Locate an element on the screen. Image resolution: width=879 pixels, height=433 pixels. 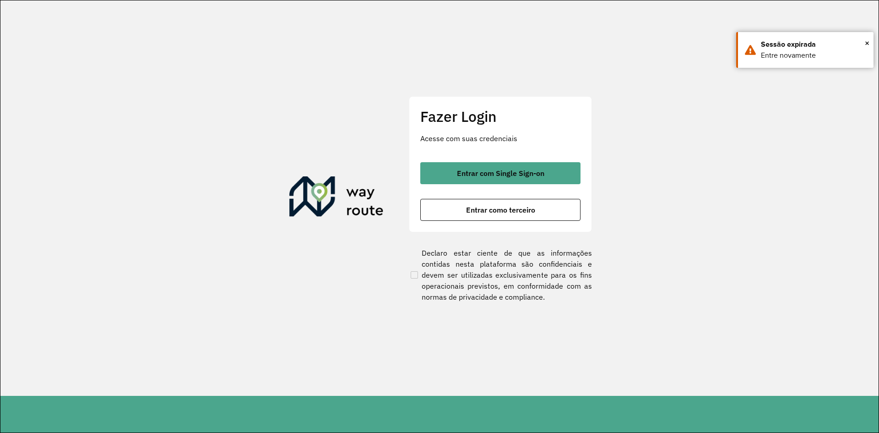
h2: Fazer Login is located at coordinates (500, 116).